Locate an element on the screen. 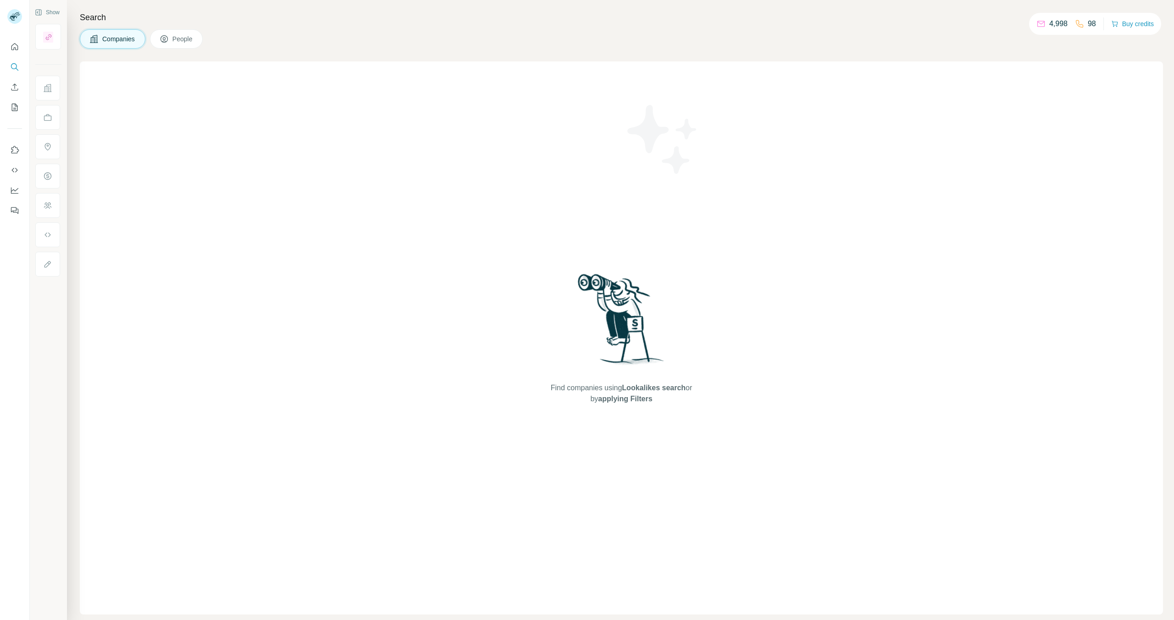 This screenshot has width=1174, height=620. button: Buy credits is located at coordinates (1132, 24).